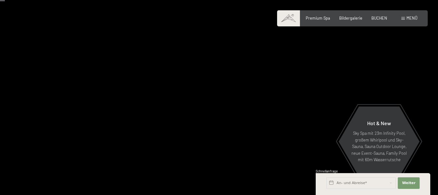 The height and width of the screenshot is (195, 438). Describe the element at coordinates (351, 18) in the screenshot. I see `span: Bildergalerie` at that location.